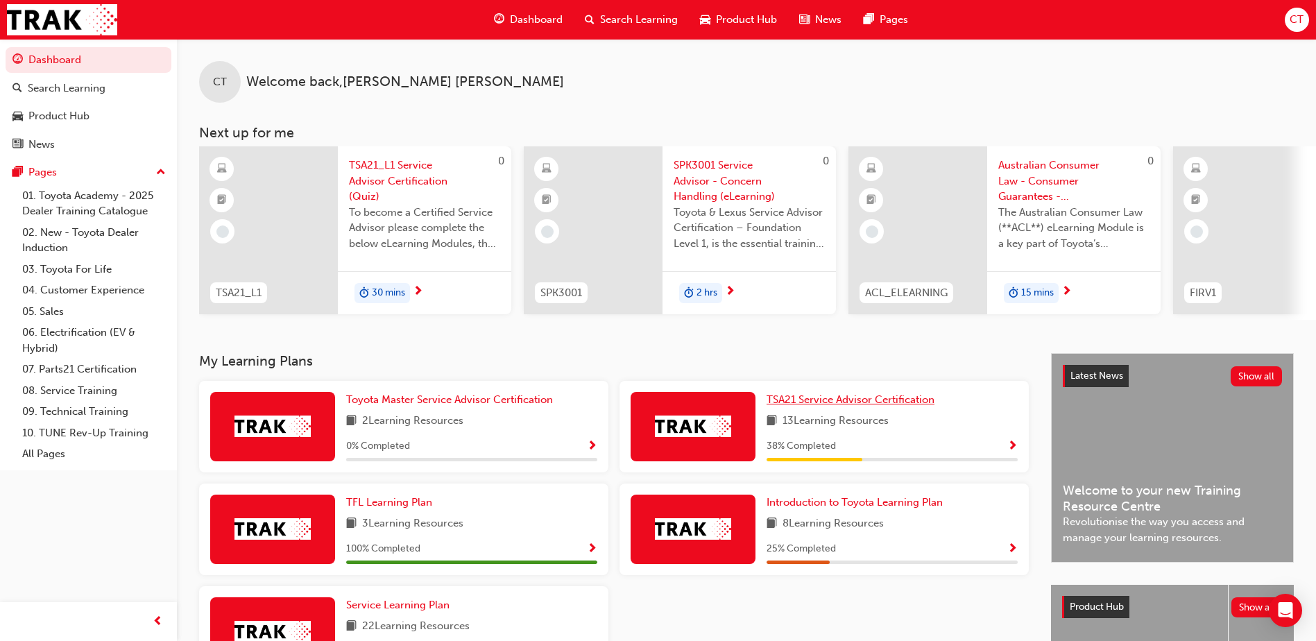 Image resolution: width=1316 pixels, height=641 pixels. I want to click on span: TSA21_L1 Service Advisor Certification (Quiz), so click(424, 181).